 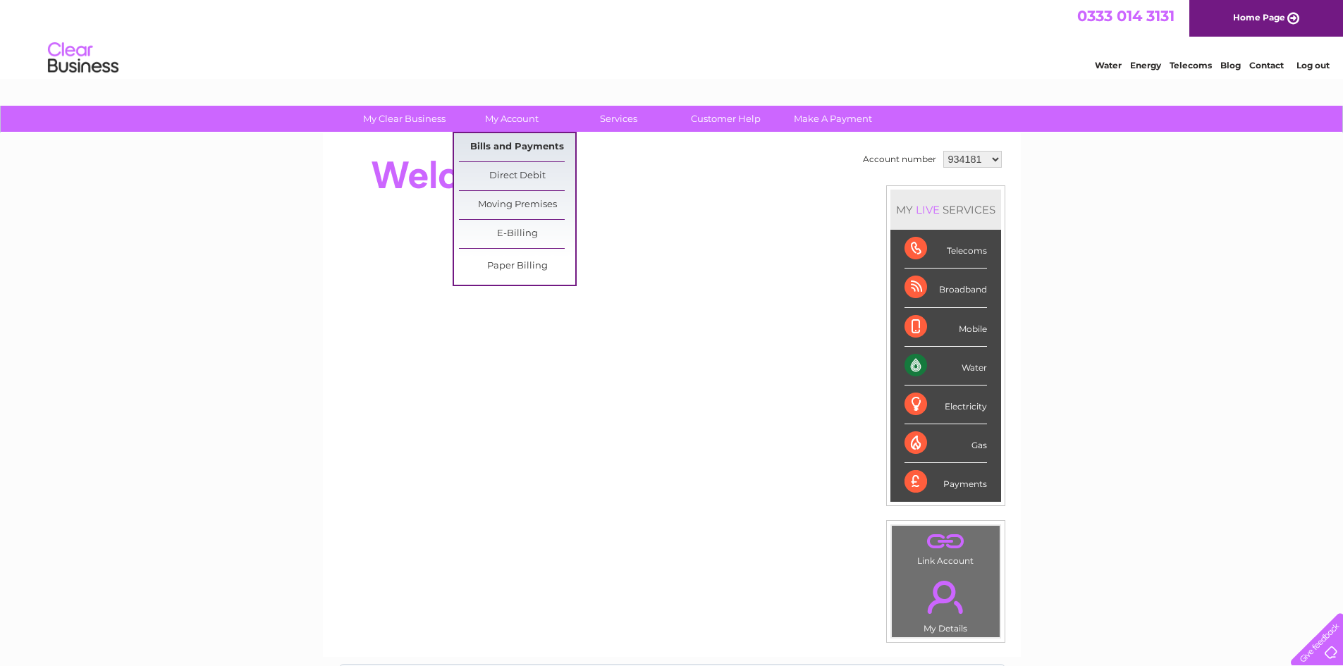 I want to click on div: MY SERVICES, so click(x=945, y=209).